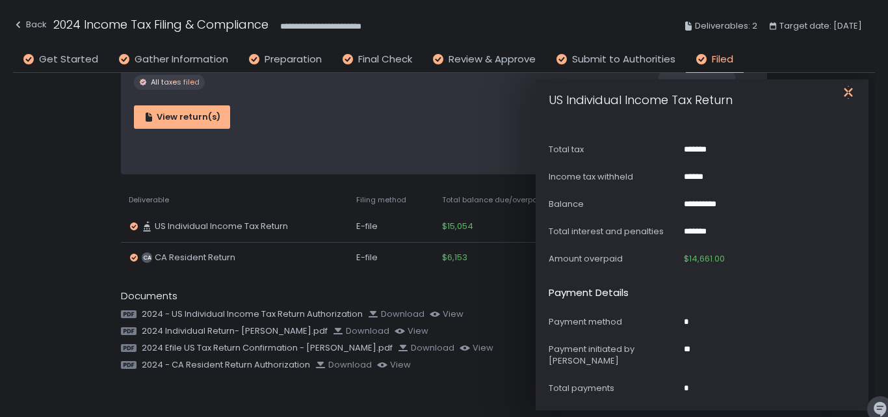  What do you see at coordinates (182, 117) in the screenshot?
I see `button: View return(s)` at bounding box center [182, 117].